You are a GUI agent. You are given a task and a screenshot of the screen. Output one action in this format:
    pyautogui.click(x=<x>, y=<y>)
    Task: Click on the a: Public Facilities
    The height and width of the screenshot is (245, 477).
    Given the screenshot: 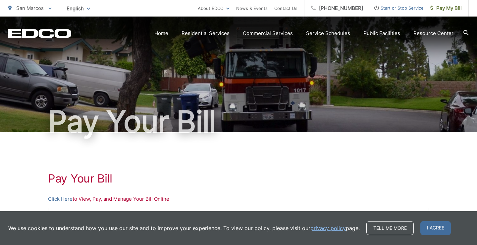 What is the action you would take?
    pyautogui.click(x=382, y=33)
    